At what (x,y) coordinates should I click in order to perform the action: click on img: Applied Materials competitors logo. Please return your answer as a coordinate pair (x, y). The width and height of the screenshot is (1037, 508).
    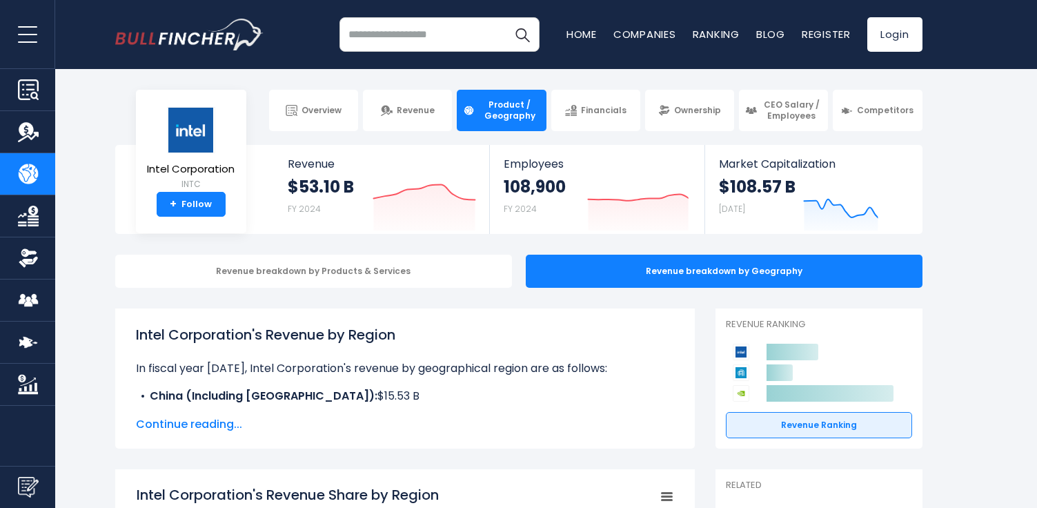
    Looking at the image, I should click on (741, 373).